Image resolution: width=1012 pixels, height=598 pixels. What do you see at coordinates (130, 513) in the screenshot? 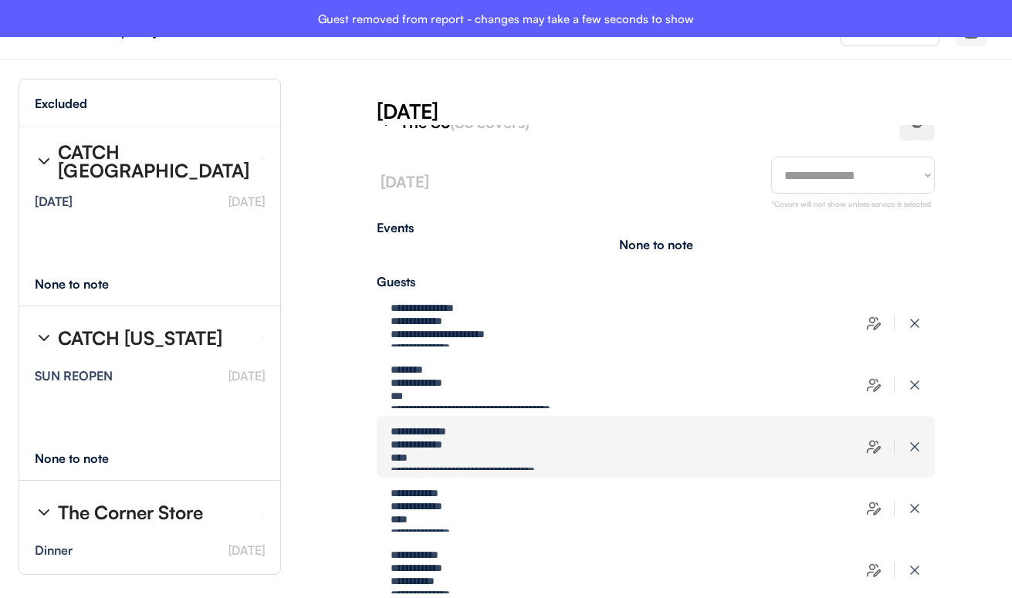
I see `div: The Corner Store` at bounding box center [130, 513].